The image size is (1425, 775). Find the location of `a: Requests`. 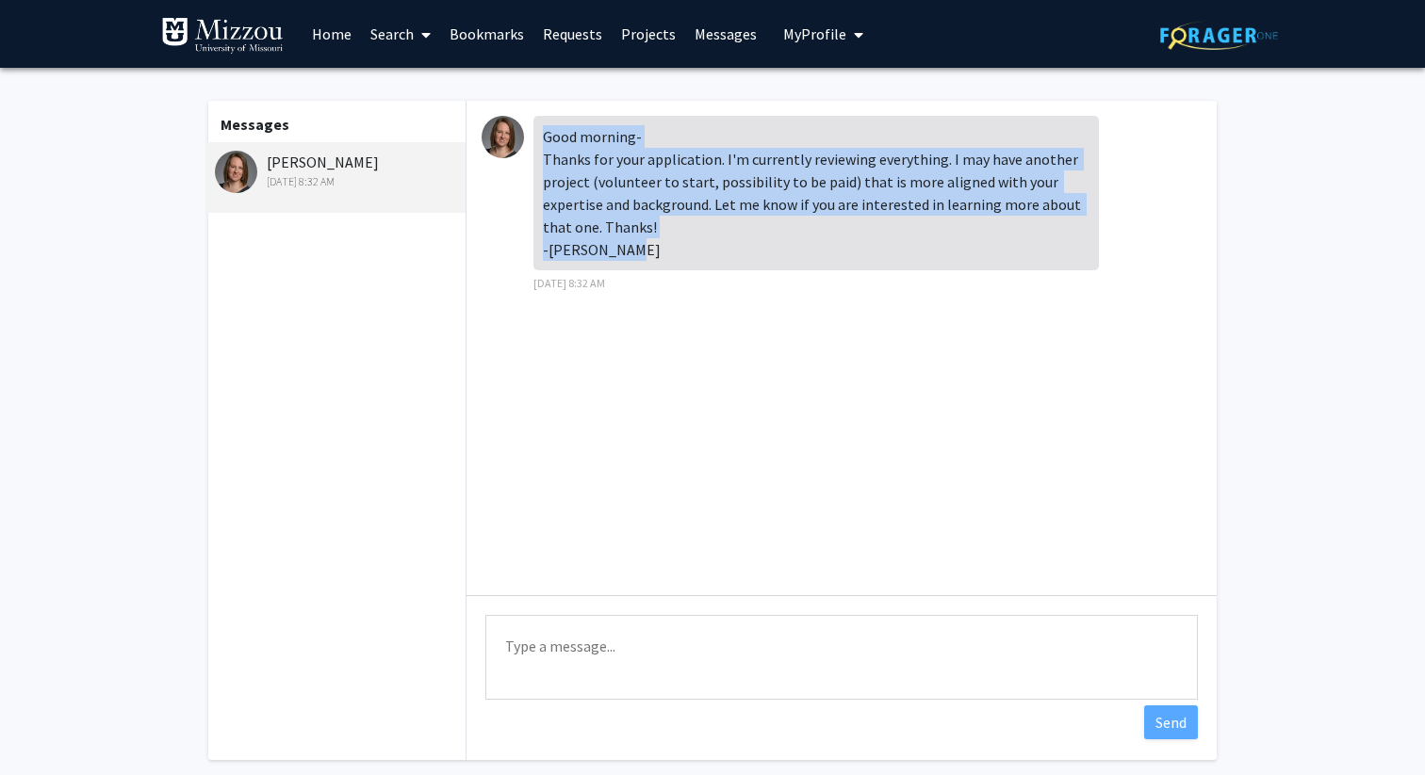

a: Requests is located at coordinates (572, 34).